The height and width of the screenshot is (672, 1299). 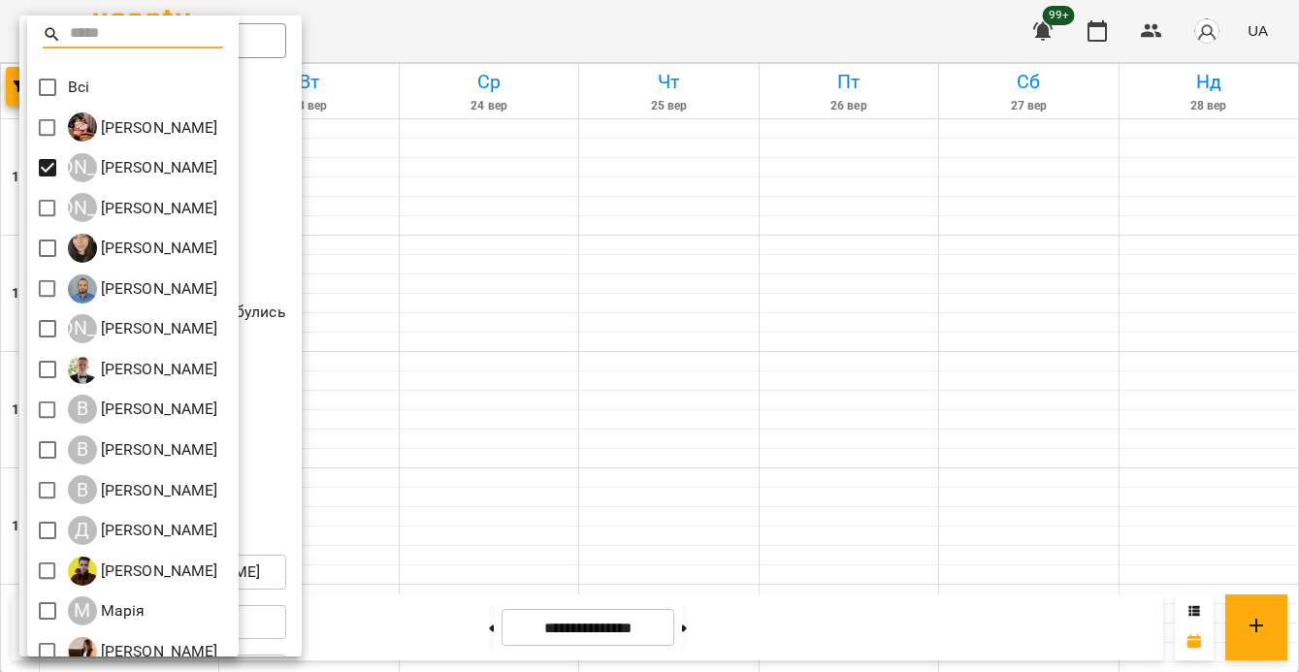 I want to click on div: Марія, so click(x=107, y=611).